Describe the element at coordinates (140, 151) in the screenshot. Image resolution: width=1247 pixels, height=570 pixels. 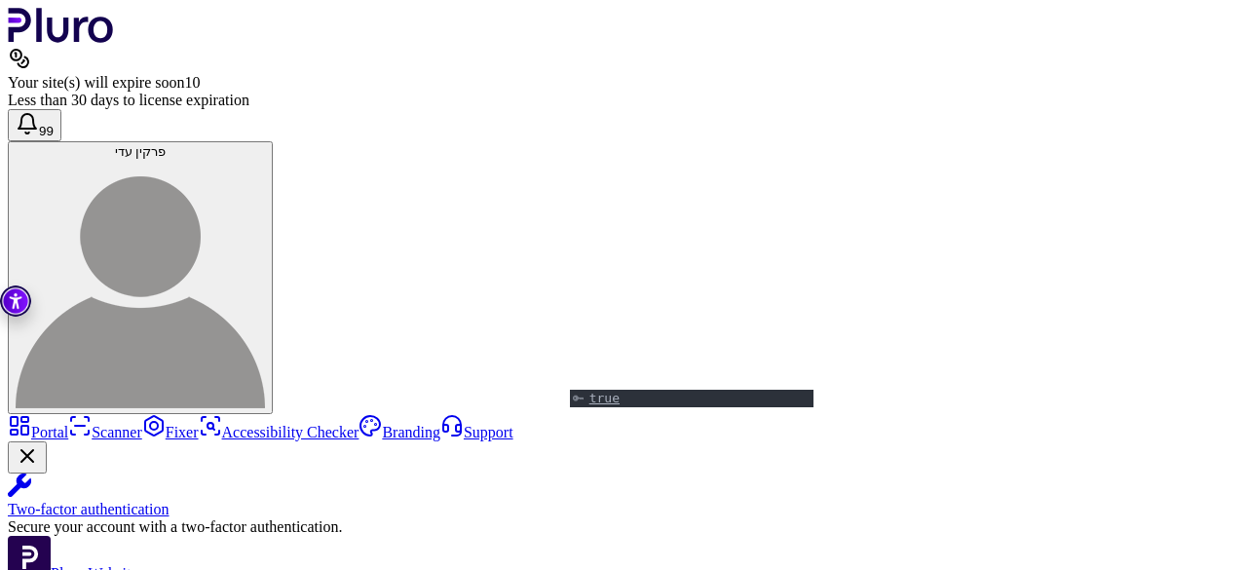
I see `span: פרקין עדי` at that location.